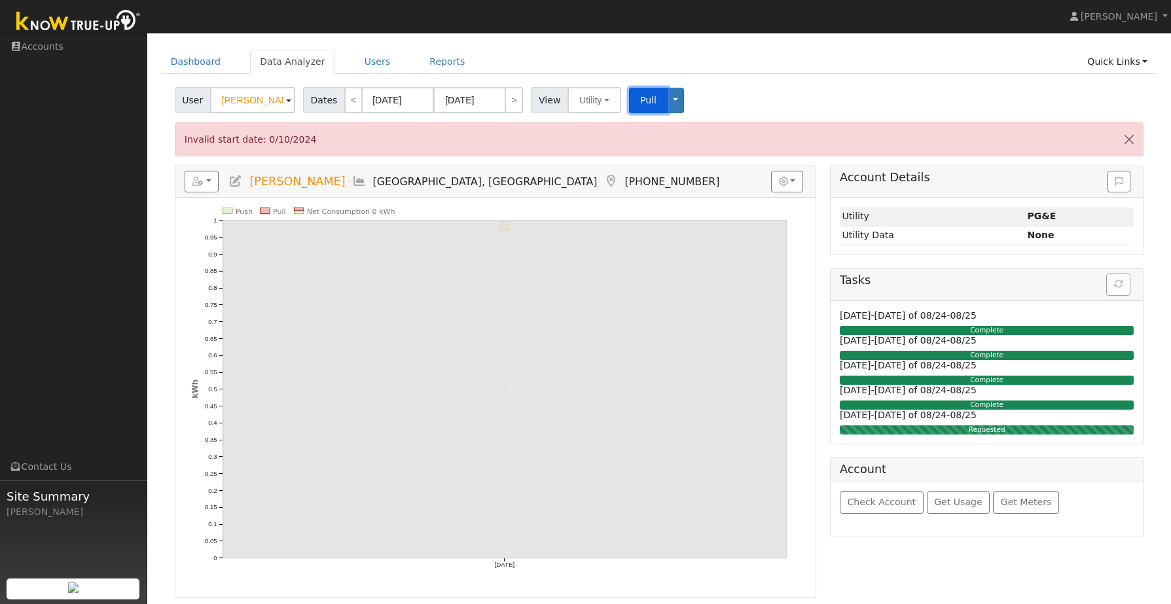 The width and height of the screenshot is (1171, 604). Describe the element at coordinates (212, 456) in the screenshot. I see `text: 0.3` at that location.